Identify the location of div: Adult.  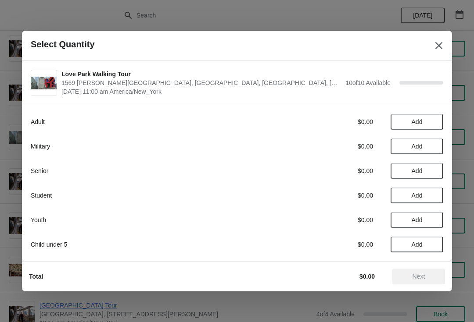
(152, 122).